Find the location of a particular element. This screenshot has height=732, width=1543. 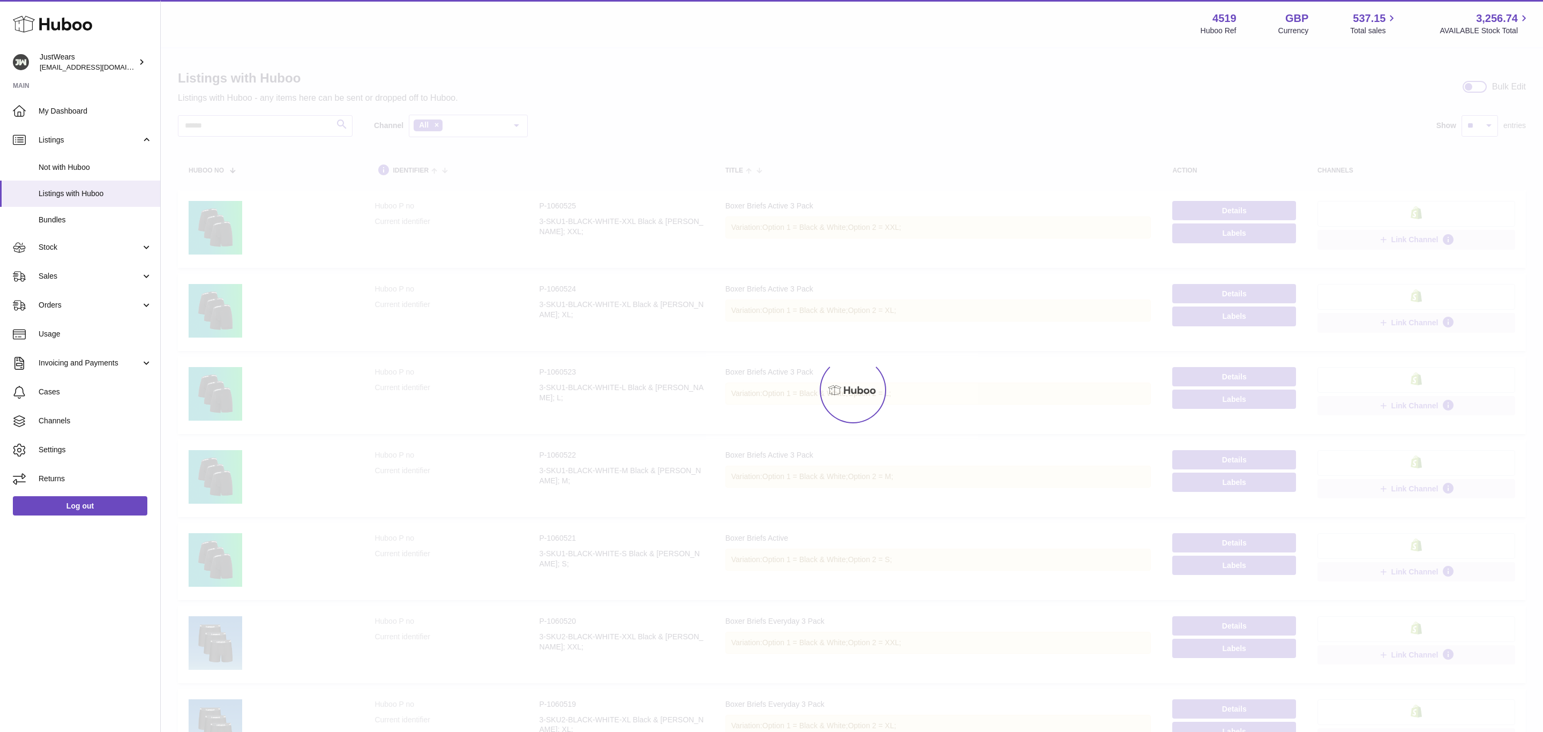

span: AVAILABLE Stock Total is located at coordinates (1485, 31).